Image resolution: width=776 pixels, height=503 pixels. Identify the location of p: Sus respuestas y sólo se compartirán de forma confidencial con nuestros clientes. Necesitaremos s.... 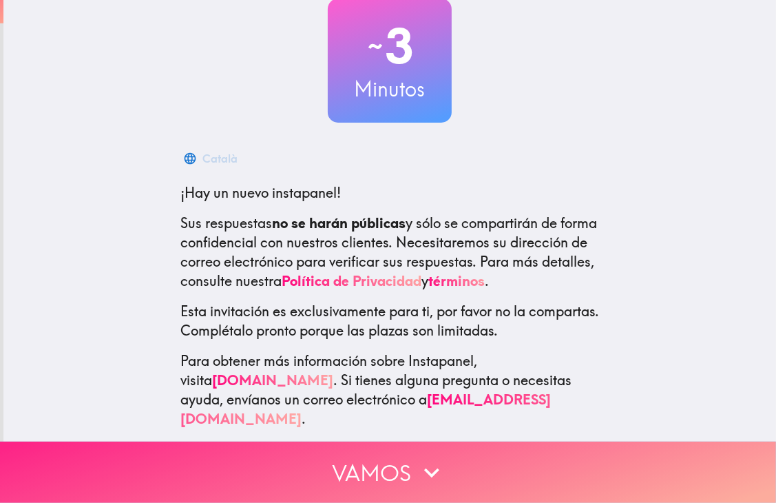
(390, 252).